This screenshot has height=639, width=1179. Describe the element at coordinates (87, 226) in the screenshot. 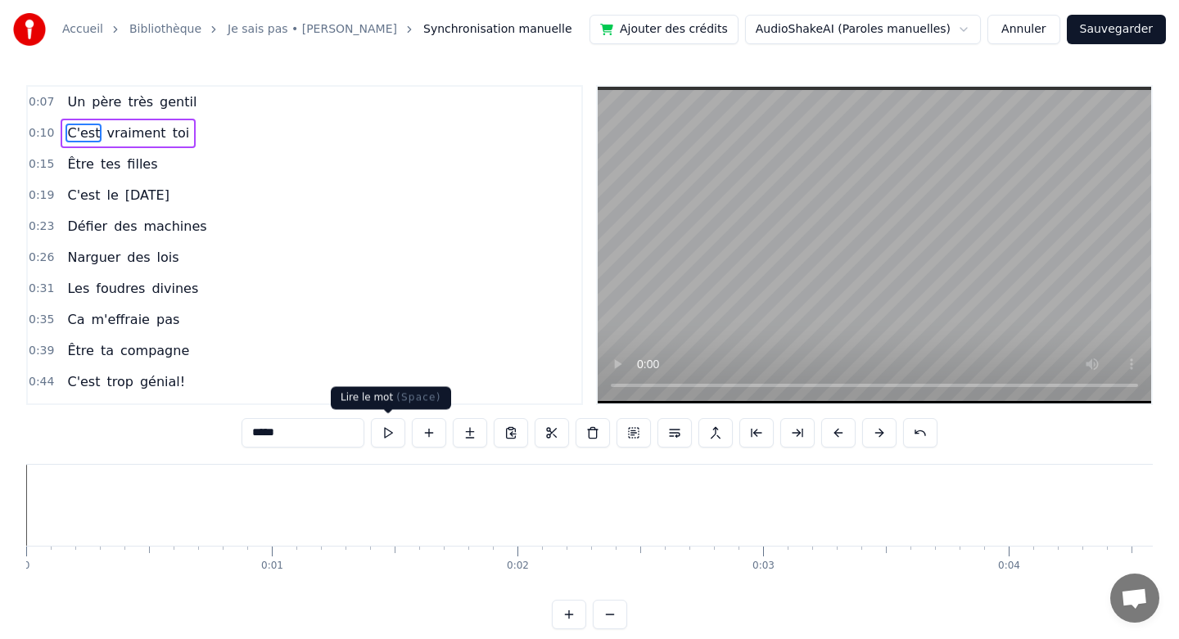

I see `span: Défier` at that location.